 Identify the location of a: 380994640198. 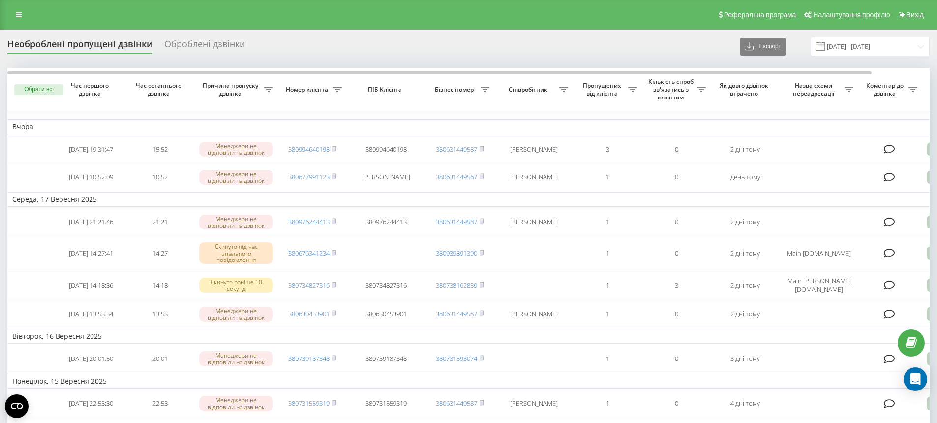
(309, 149).